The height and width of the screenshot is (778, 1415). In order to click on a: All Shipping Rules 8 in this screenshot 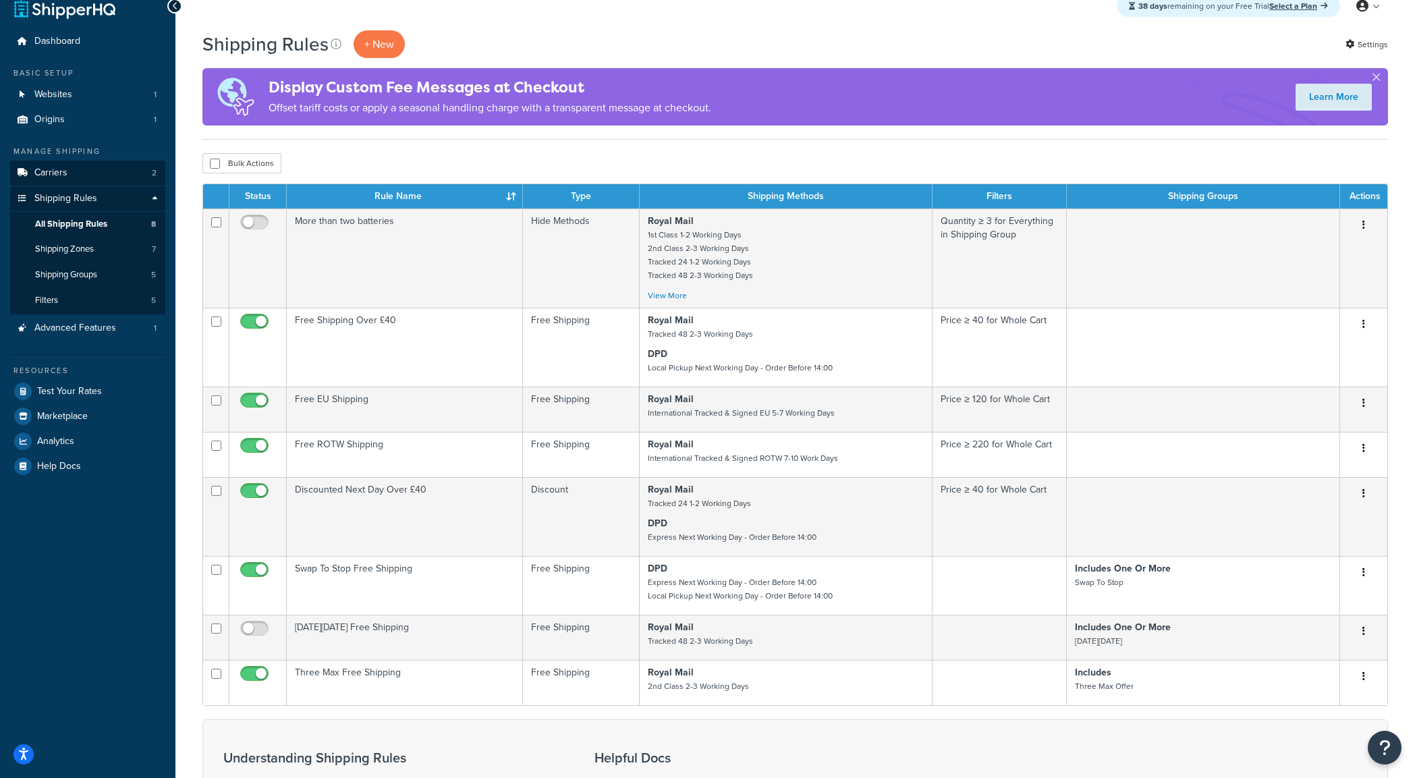, I will do `click(88, 224)`.